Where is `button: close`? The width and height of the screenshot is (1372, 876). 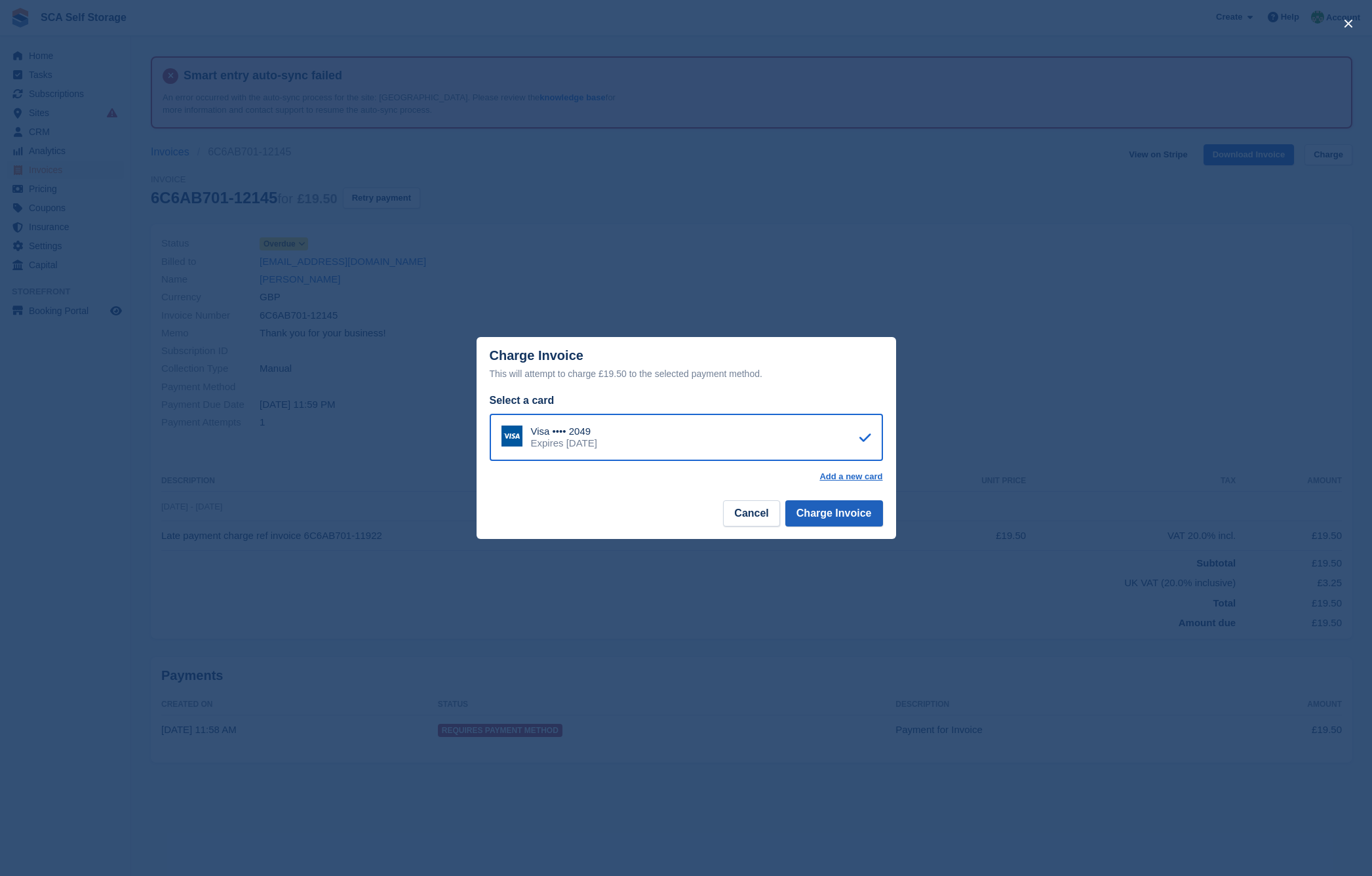 button: close is located at coordinates (1348, 24).